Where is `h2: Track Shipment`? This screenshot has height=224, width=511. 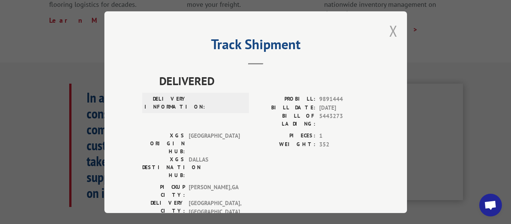 h2: Track Shipment is located at coordinates (256, 46).